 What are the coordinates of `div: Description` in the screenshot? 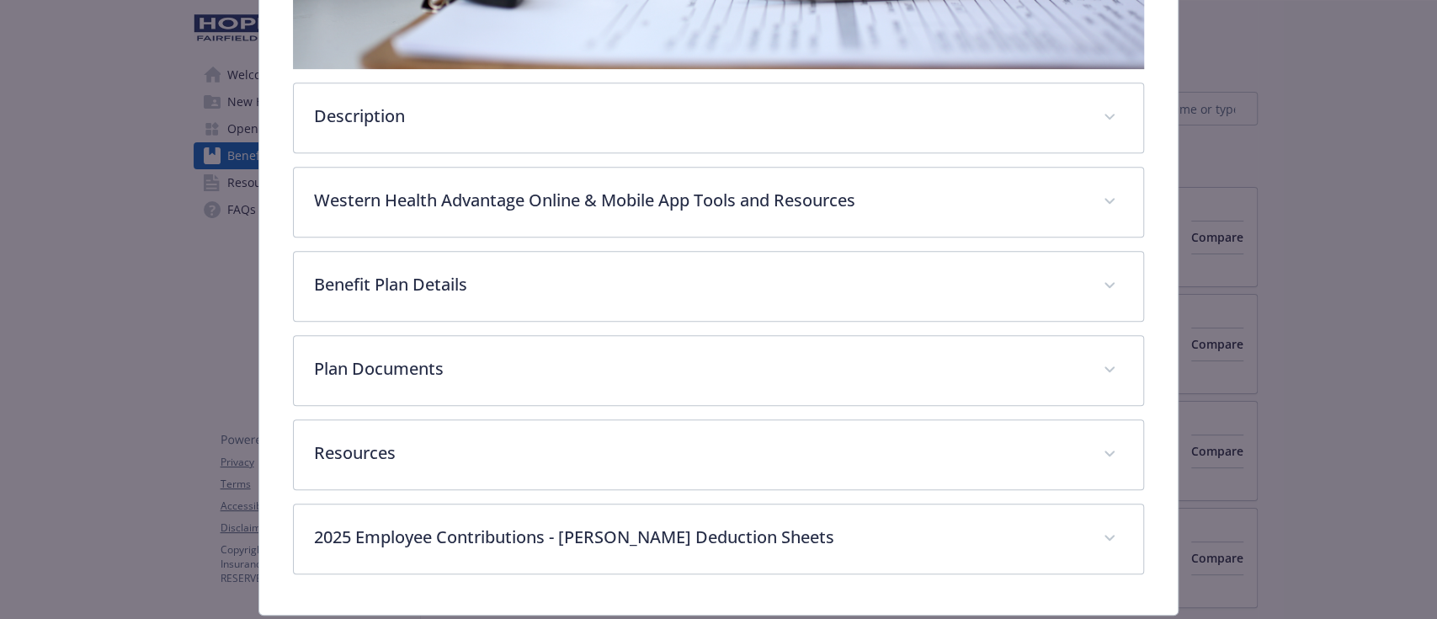 It's located at (718, 118).